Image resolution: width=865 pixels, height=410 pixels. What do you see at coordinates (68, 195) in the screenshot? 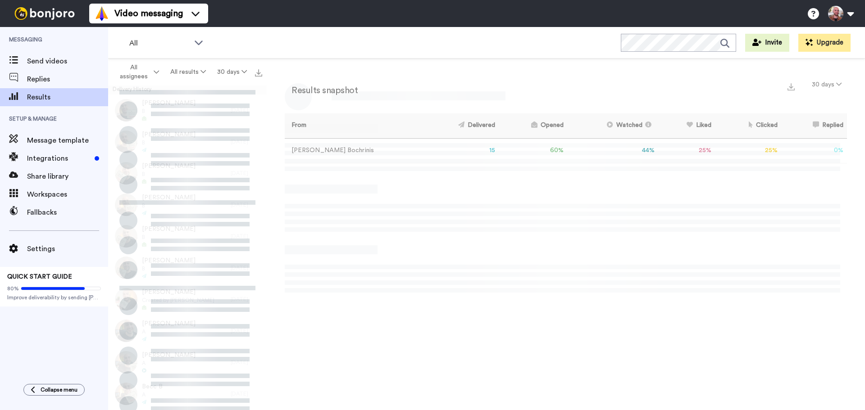
I see `span: Workspaces` at bounding box center [68, 195].